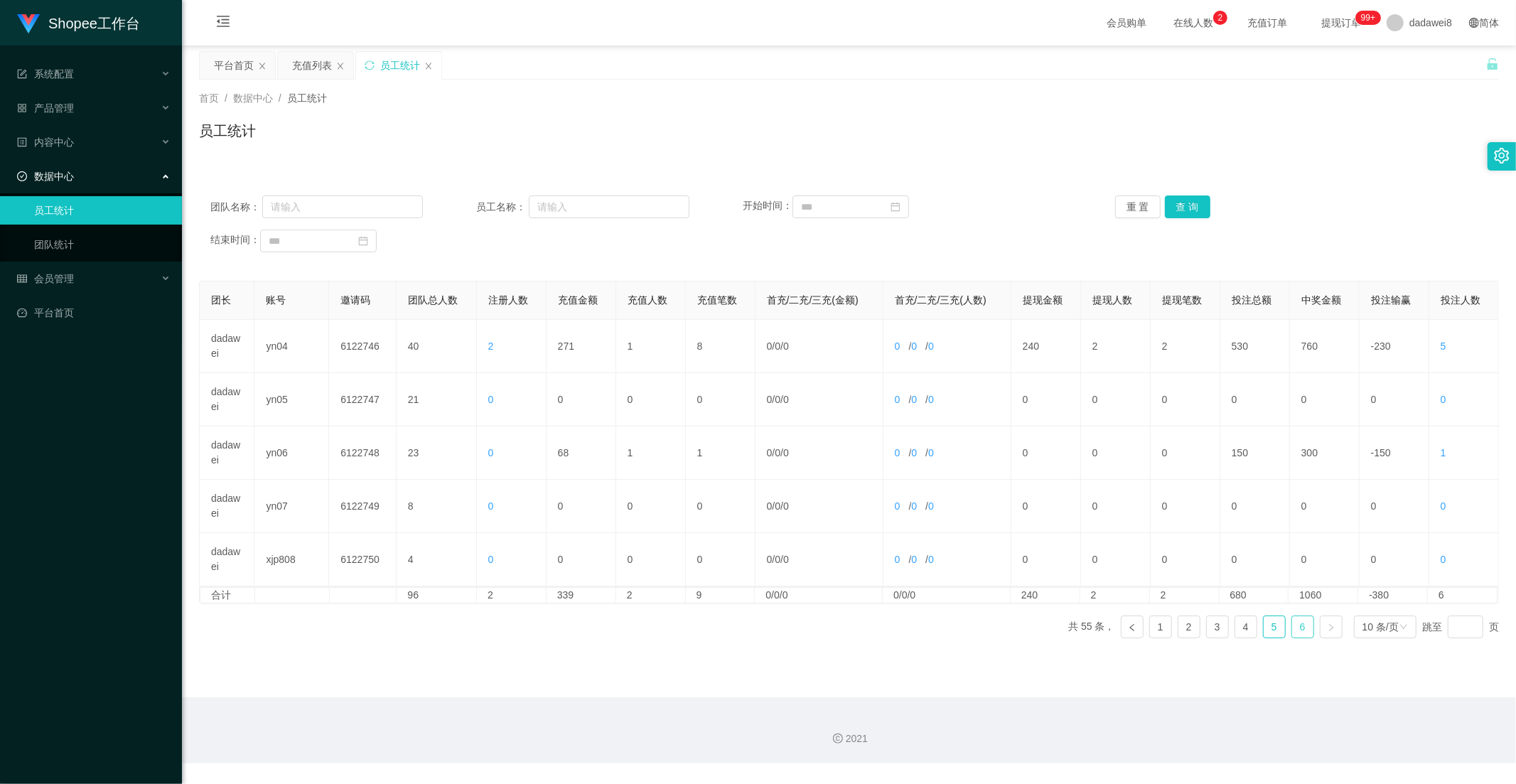  Describe the element at coordinates (1255, 453) in the screenshot. I see `td: 150` at that location.